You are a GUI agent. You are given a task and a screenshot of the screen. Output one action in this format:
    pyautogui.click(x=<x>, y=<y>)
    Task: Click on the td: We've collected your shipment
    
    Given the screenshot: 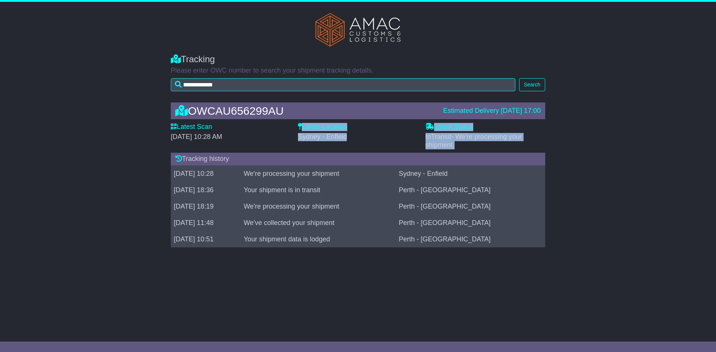 What is the action you would take?
    pyautogui.click(x=318, y=223)
    